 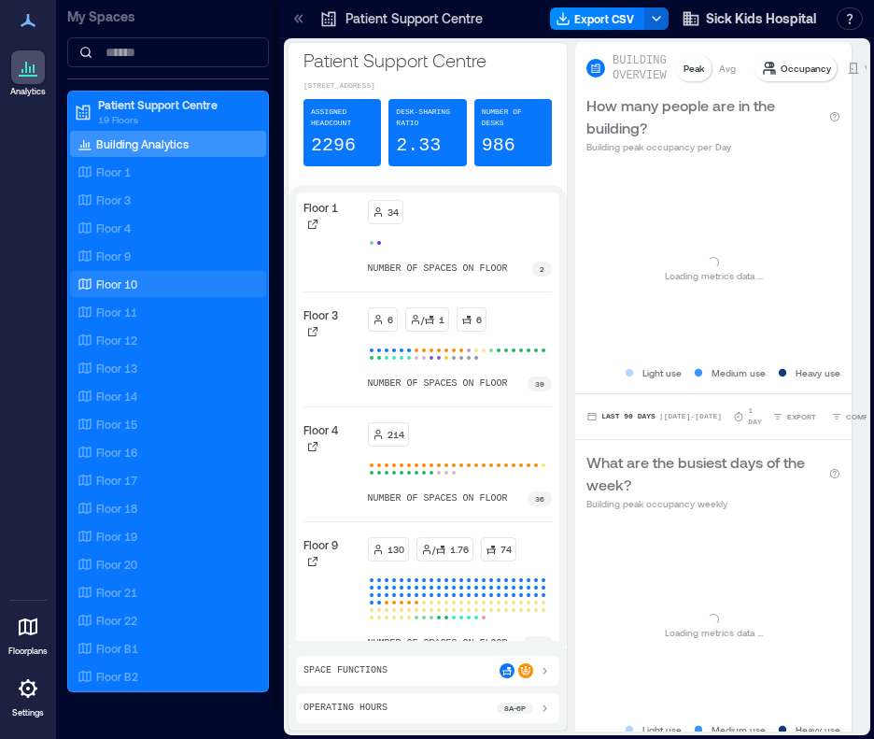 What do you see at coordinates (28, 74) in the screenshot?
I see `a: Analytics` at bounding box center [28, 74].